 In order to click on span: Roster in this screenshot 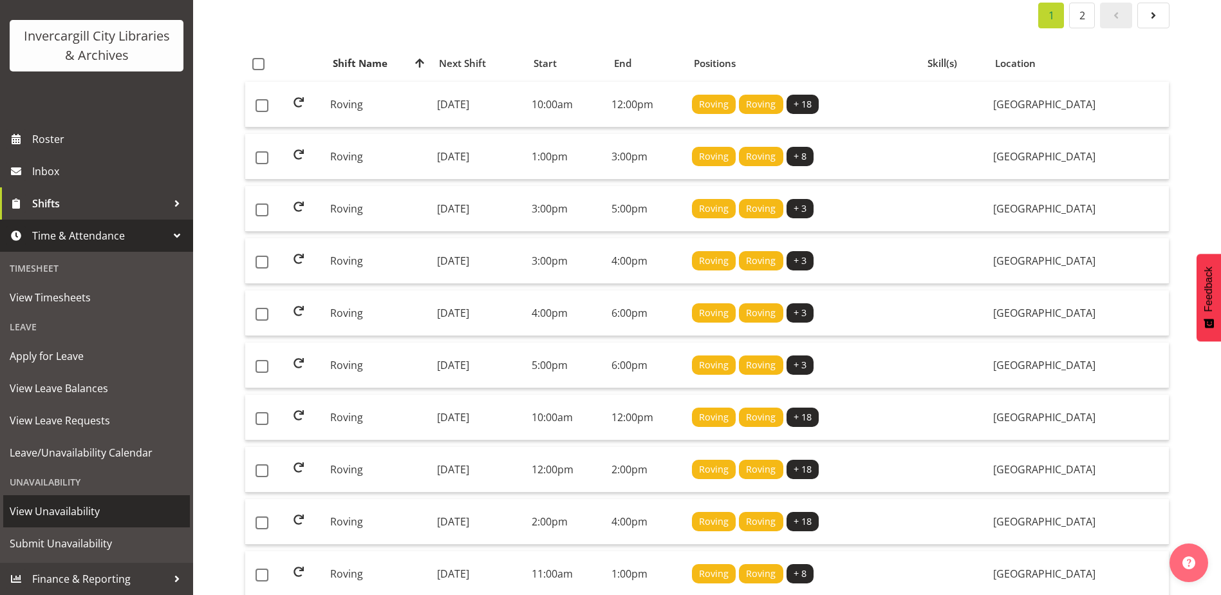, I will do `click(109, 139)`.